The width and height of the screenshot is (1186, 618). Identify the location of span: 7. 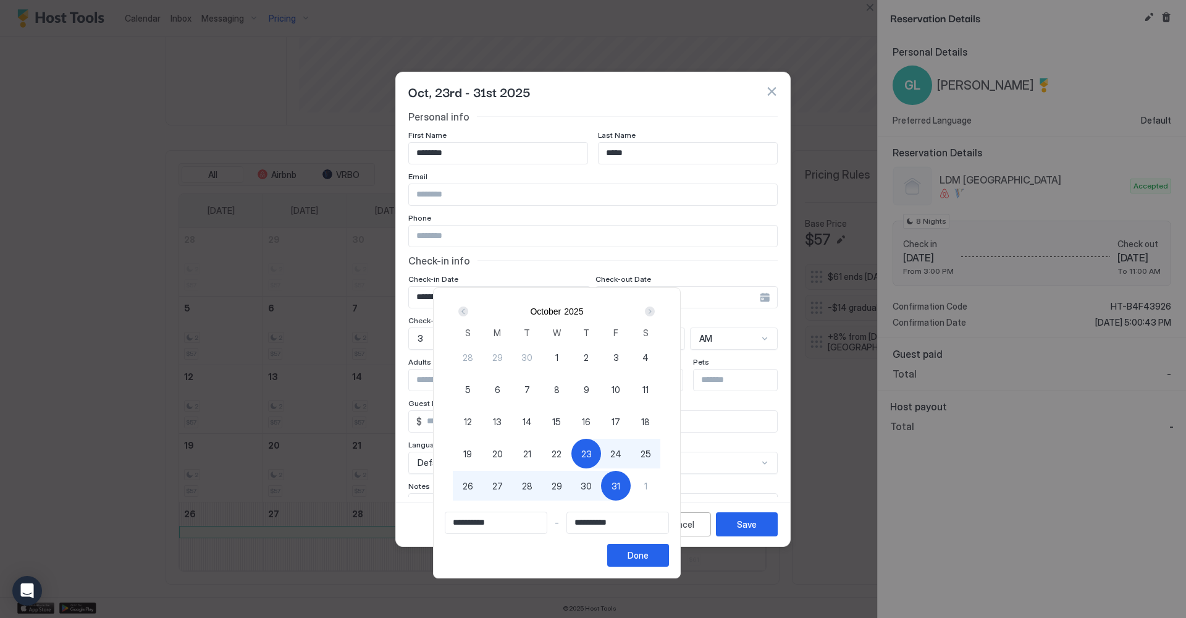
(527, 389).